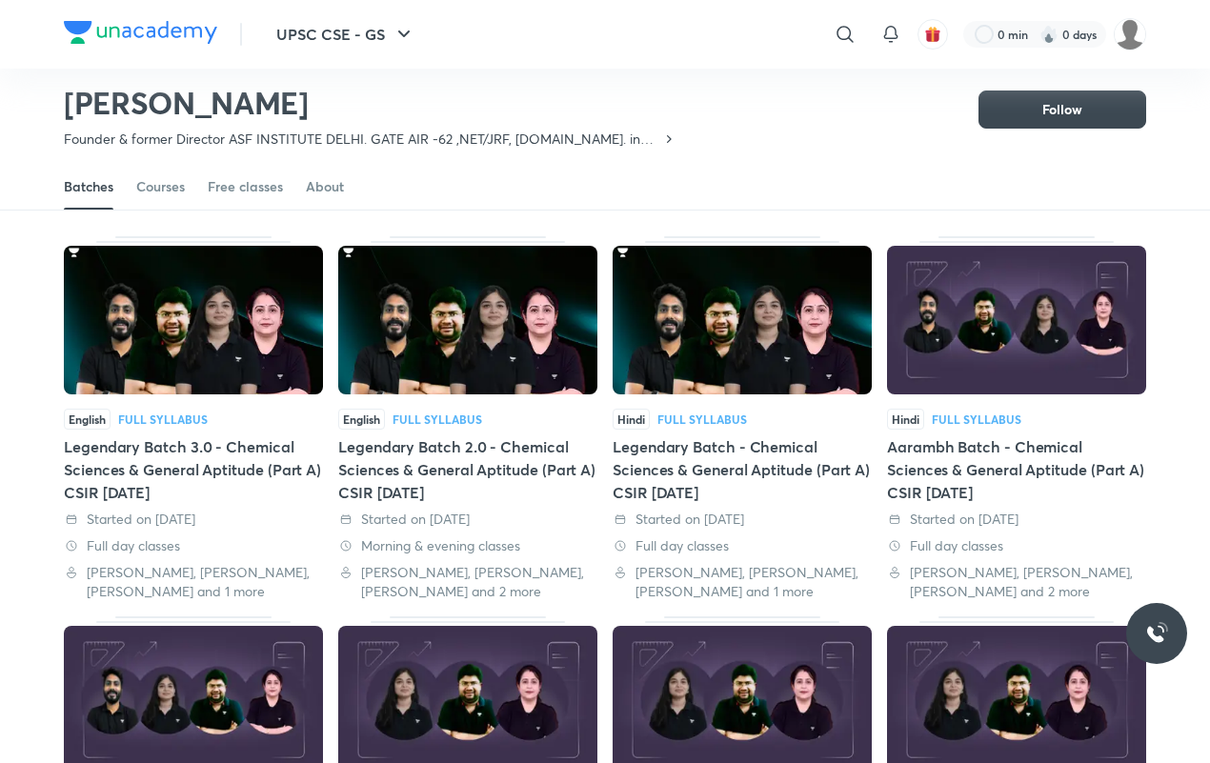 The height and width of the screenshot is (763, 1210). Describe the element at coordinates (160, 187) in the screenshot. I see `a: Courses` at that location.